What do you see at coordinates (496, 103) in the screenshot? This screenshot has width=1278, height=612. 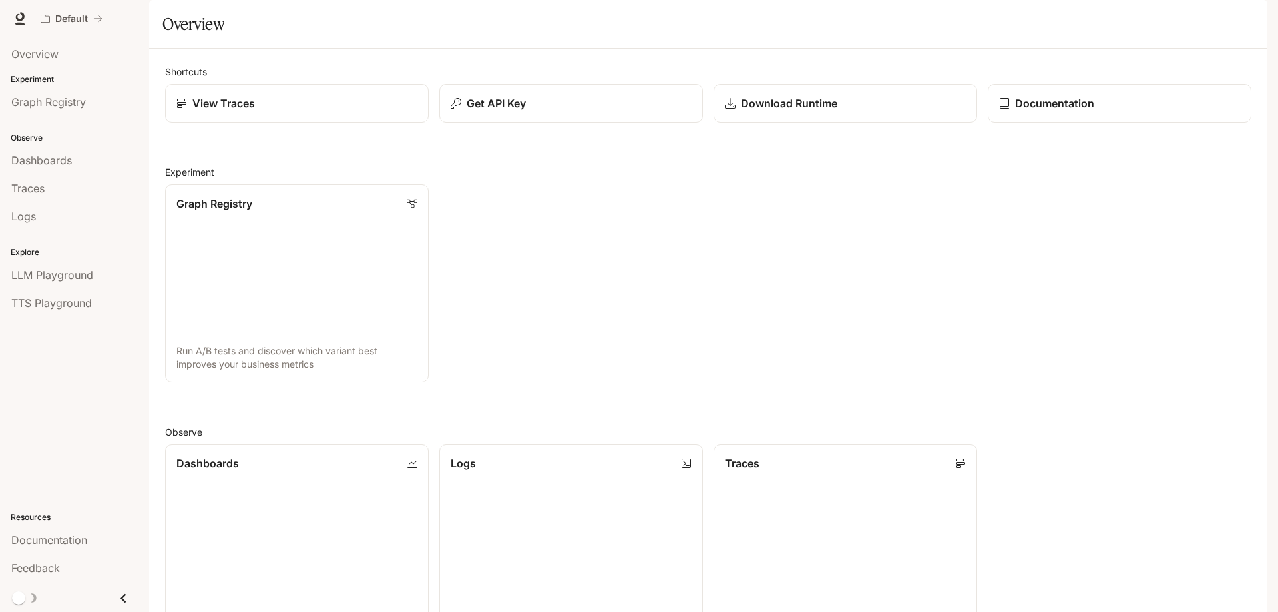 I see `p: Get API Key` at bounding box center [496, 103].